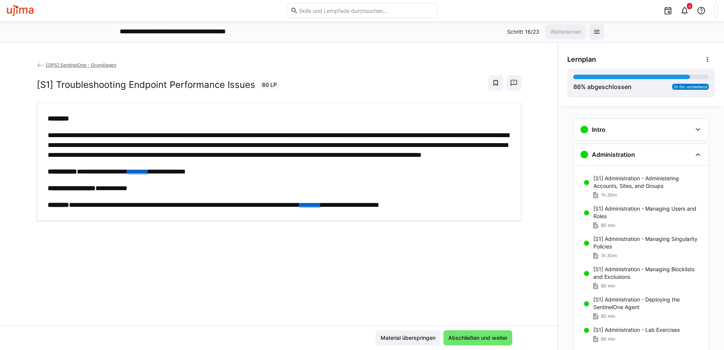 This screenshot has height=350, width=724. I want to click on span: Abschließen und weiter, so click(478, 338).